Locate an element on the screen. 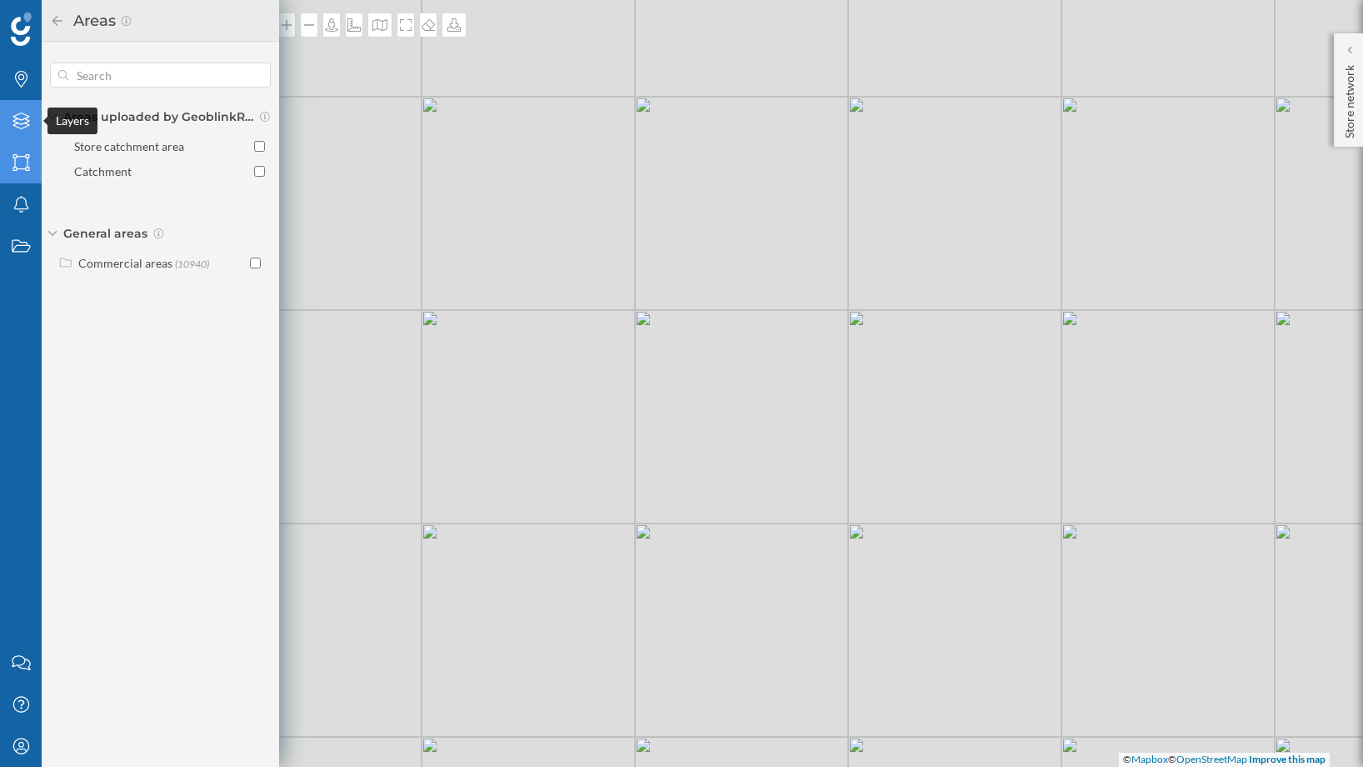 This screenshot has height=767, width=1363. a: OpenStreetMap is located at coordinates (1212, 758).